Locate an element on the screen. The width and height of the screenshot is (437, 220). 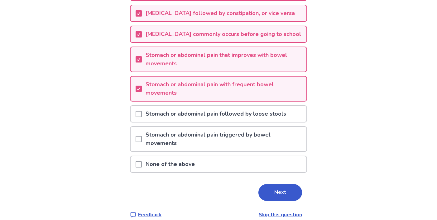
p: Feedback is located at coordinates (150, 214).